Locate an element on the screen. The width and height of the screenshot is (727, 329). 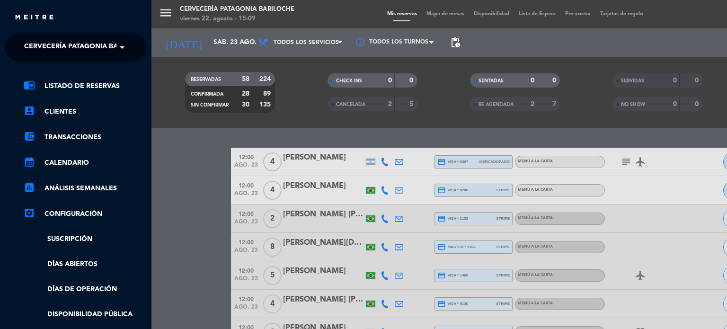
a: assessmentANÁLISIS SEMANALES is located at coordinates (85, 188).